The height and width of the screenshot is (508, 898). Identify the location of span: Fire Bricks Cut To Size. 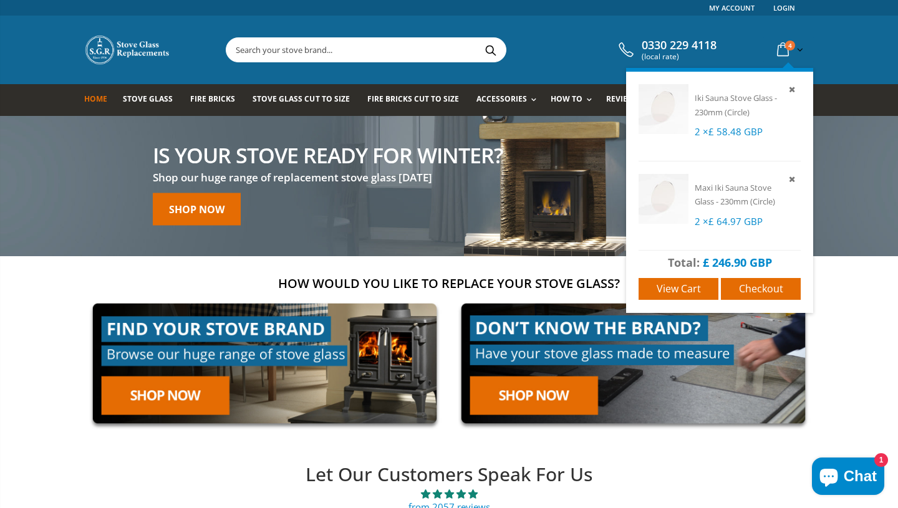
(413, 99).